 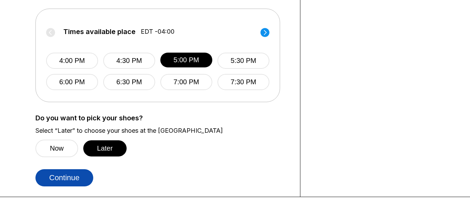 I want to click on button: Now, so click(x=57, y=148).